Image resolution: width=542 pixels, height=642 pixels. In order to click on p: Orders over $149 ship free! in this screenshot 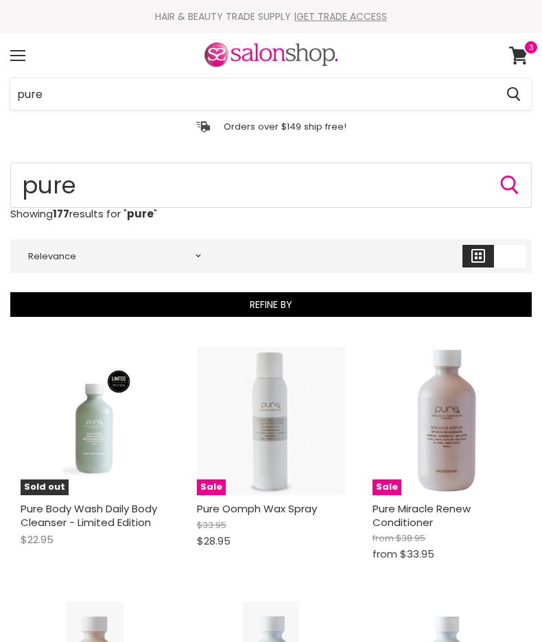, I will do `click(285, 126)`.